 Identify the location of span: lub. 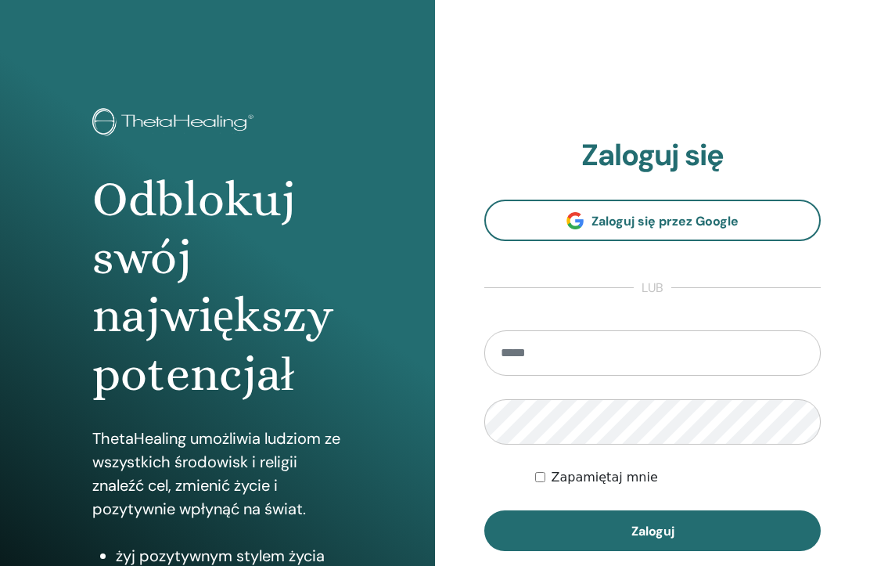
(653, 288).